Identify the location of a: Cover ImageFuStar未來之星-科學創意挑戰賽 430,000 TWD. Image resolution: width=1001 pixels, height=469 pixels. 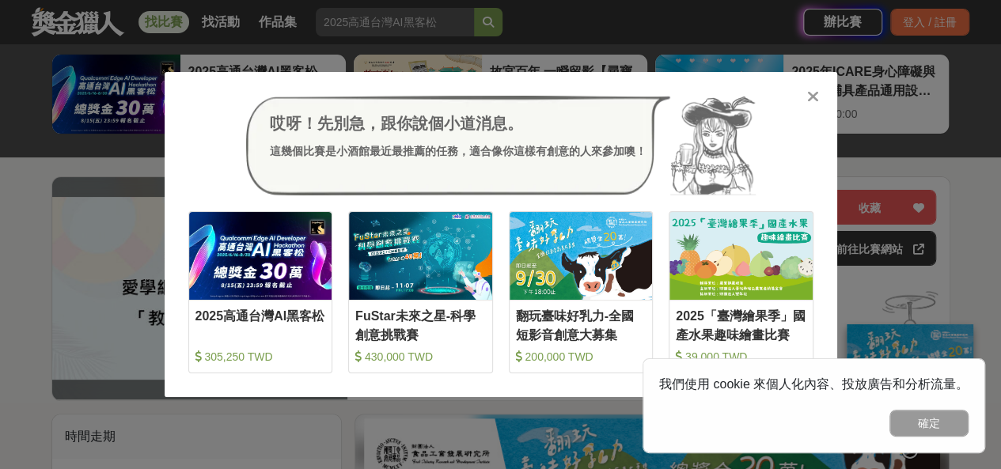
(420, 292).